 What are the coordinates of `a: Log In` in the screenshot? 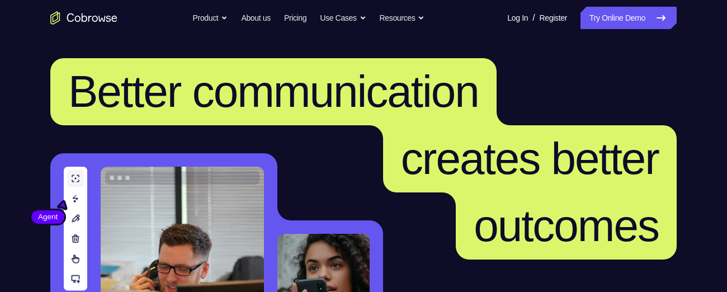 It's located at (518, 18).